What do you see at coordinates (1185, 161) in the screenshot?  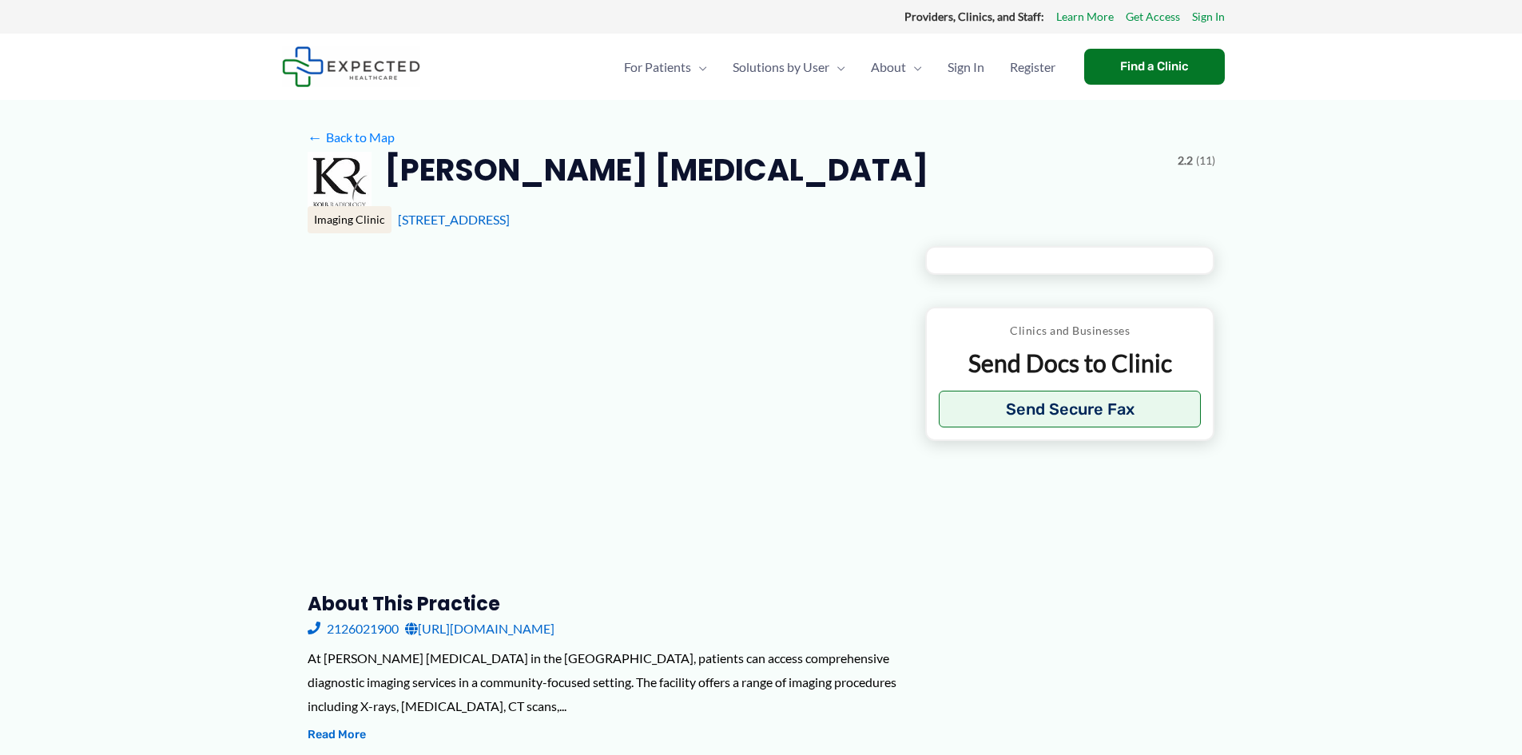 I see `span: 2.2` at bounding box center [1185, 161].